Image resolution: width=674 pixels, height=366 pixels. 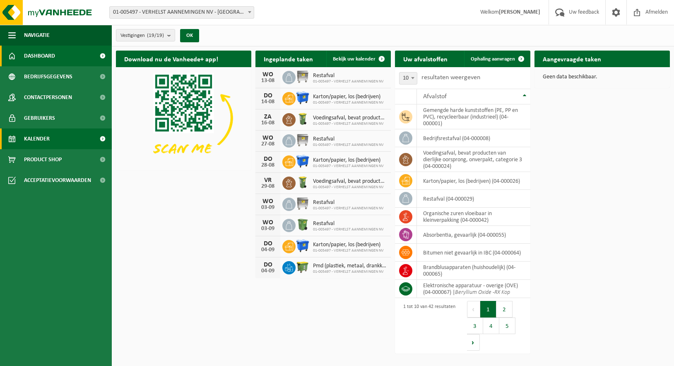 What do you see at coordinates (48, 97) in the screenshot?
I see `span: Contactpersonen` at bounding box center [48, 97].